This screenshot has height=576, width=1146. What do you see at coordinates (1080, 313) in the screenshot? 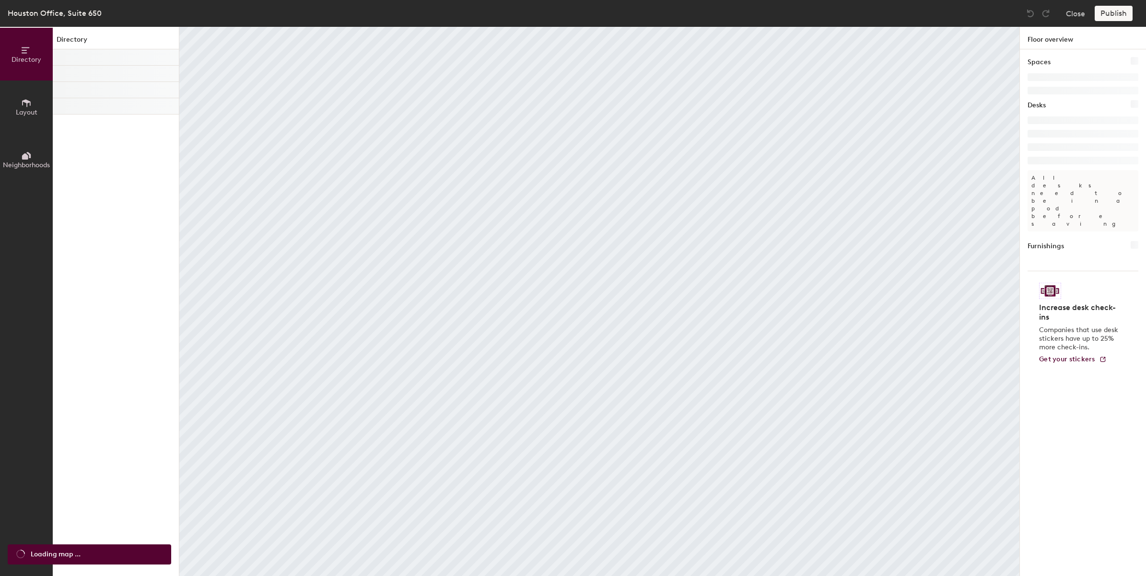
I see `h4: Increase desk check-ins` at bounding box center [1080, 313].